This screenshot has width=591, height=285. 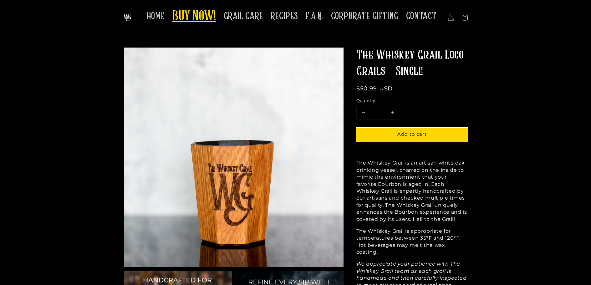 What do you see at coordinates (244, 16) in the screenshot?
I see `a: GRAIL CARE` at bounding box center [244, 16].